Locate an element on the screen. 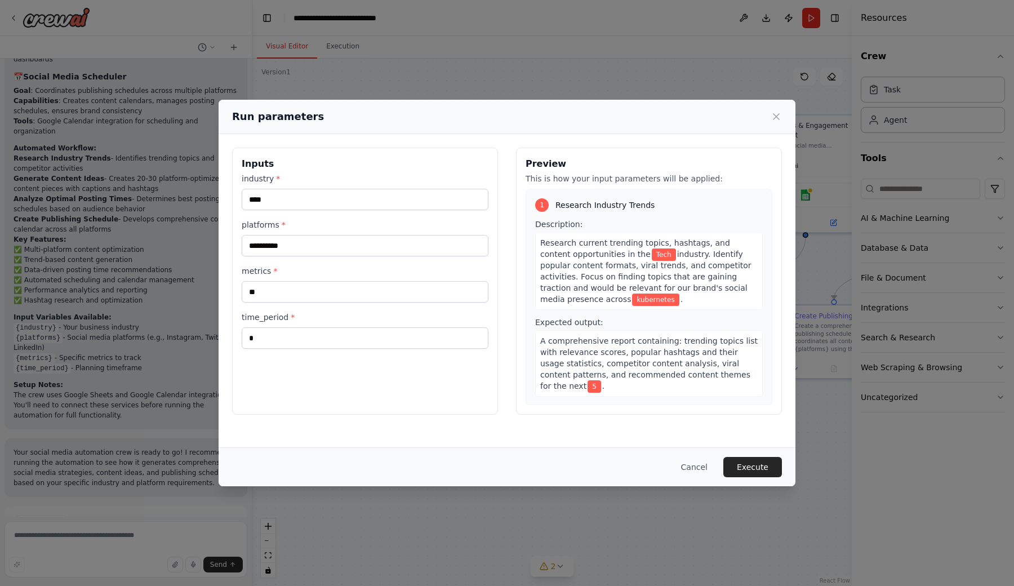  label: time_period is located at coordinates (365, 317).